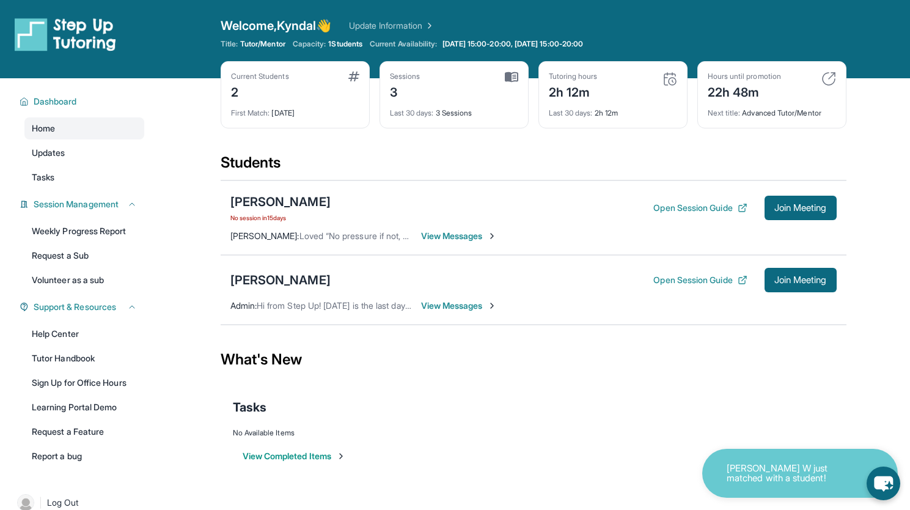 The width and height of the screenshot is (910, 510). What do you see at coordinates (84, 177) in the screenshot?
I see `a: Tasks` at bounding box center [84, 177].